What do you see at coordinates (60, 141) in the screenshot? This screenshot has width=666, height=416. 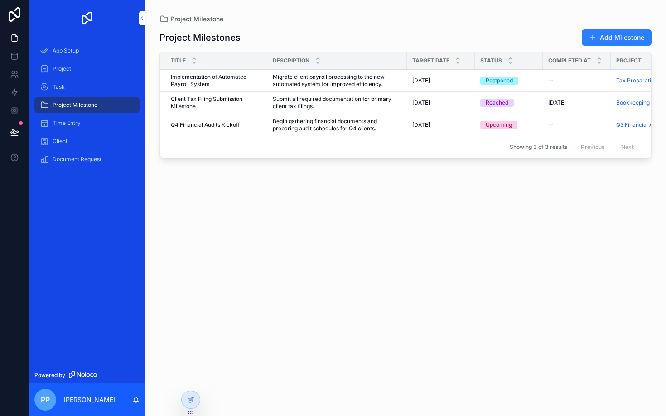 I see `span: Client` at bounding box center [60, 141].